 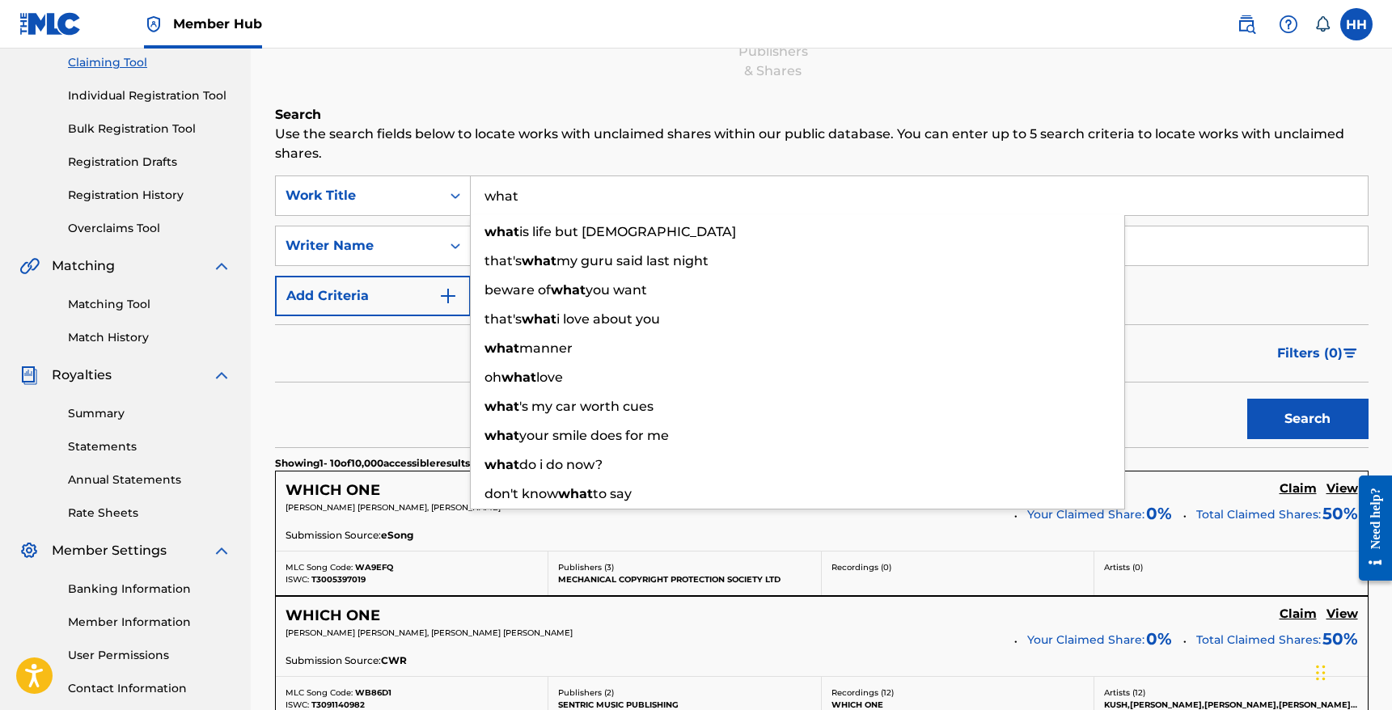 I want to click on a: Rate Sheets, so click(x=150, y=513).